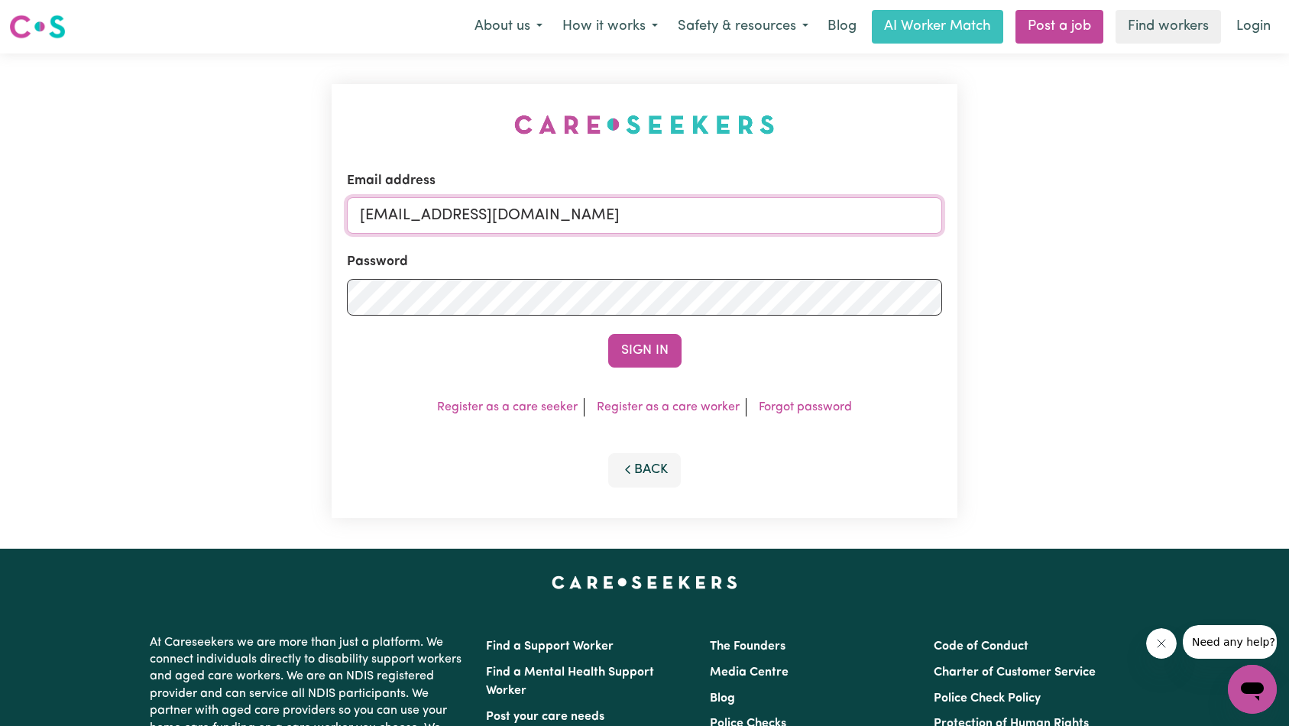 This screenshot has height=726, width=1289. Describe the element at coordinates (806, 407) in the screenshot. I see `a: Forgot password` at that location.